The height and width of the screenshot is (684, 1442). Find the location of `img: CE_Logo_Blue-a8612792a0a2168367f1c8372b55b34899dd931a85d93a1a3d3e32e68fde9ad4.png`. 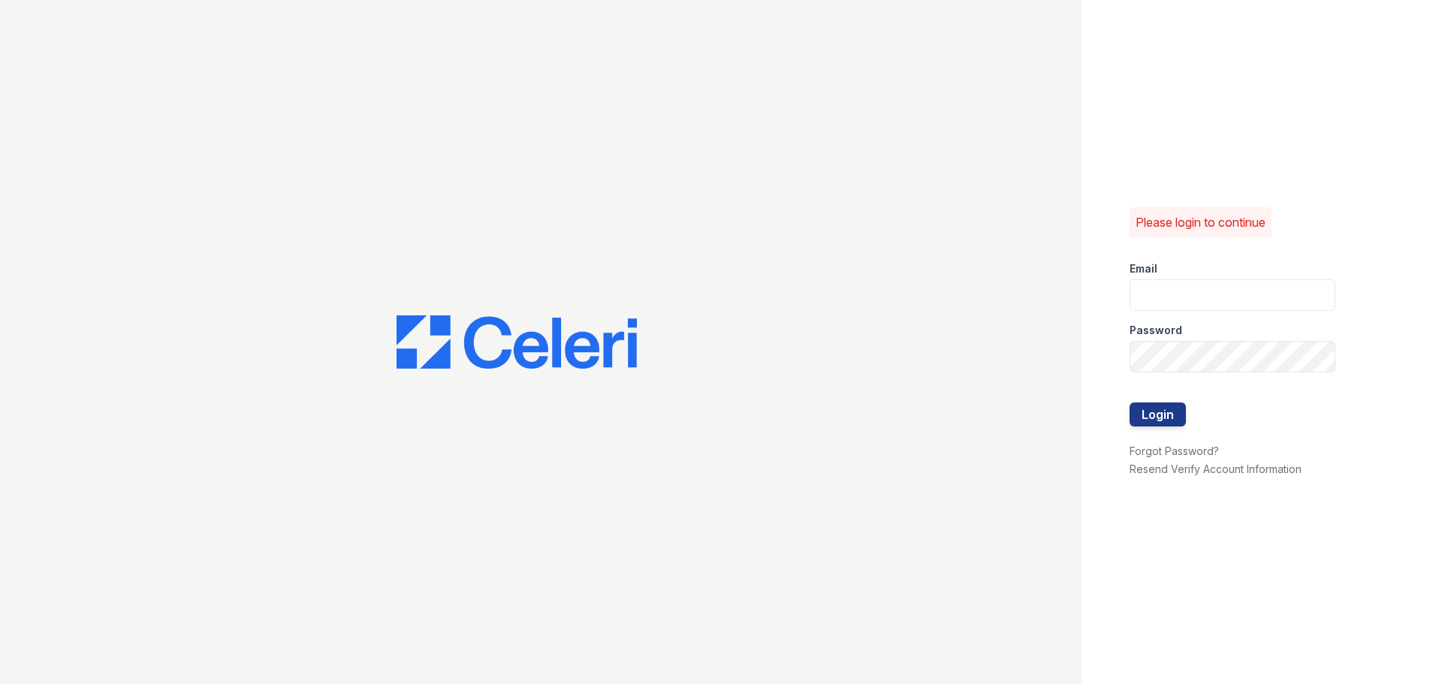

img: CE_Logo_Blue-a8612792a0a2168367f1c8372b55b34899dd931a85d93a1a3d3e32e68fde9ad4.png is located at coordinates (517, 342).